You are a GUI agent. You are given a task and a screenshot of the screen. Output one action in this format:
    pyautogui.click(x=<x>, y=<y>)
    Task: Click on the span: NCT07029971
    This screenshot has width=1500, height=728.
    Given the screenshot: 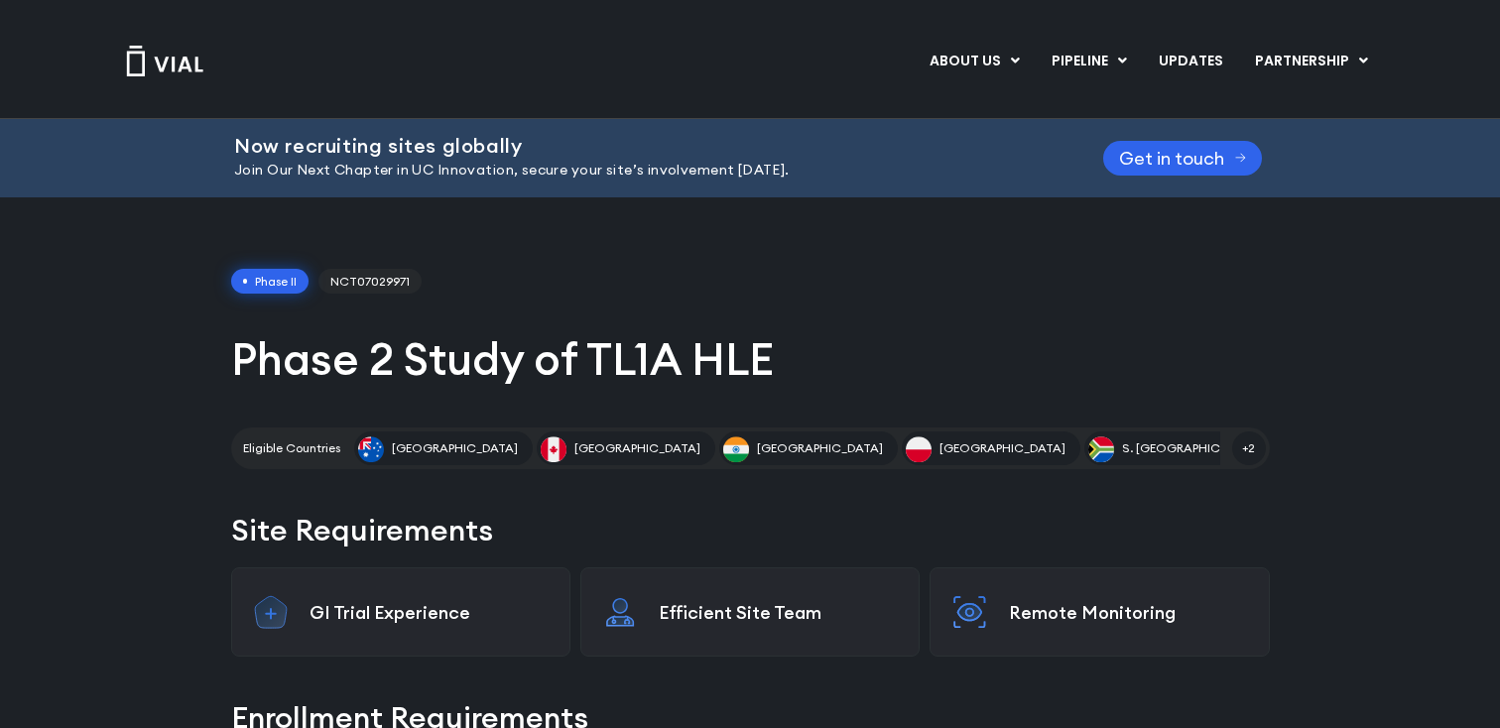 What is the action you would take?
    pyautogui.click(x=370, y=282)
    